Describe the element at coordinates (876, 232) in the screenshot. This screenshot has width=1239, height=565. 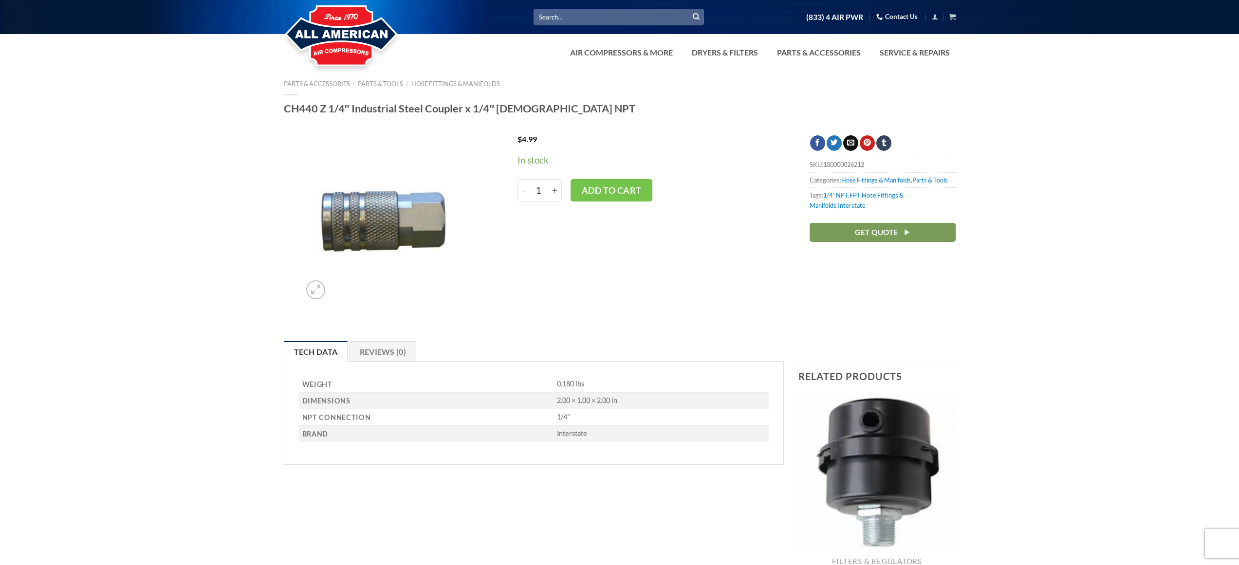
I see `span: Get Quote` at that location.